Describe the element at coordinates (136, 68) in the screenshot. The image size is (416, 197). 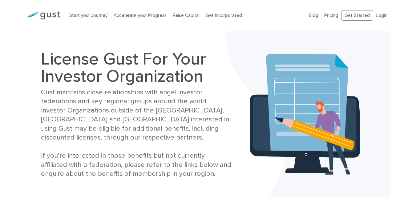
I see `h1: License Gust For Your Investor Organization` at that location.